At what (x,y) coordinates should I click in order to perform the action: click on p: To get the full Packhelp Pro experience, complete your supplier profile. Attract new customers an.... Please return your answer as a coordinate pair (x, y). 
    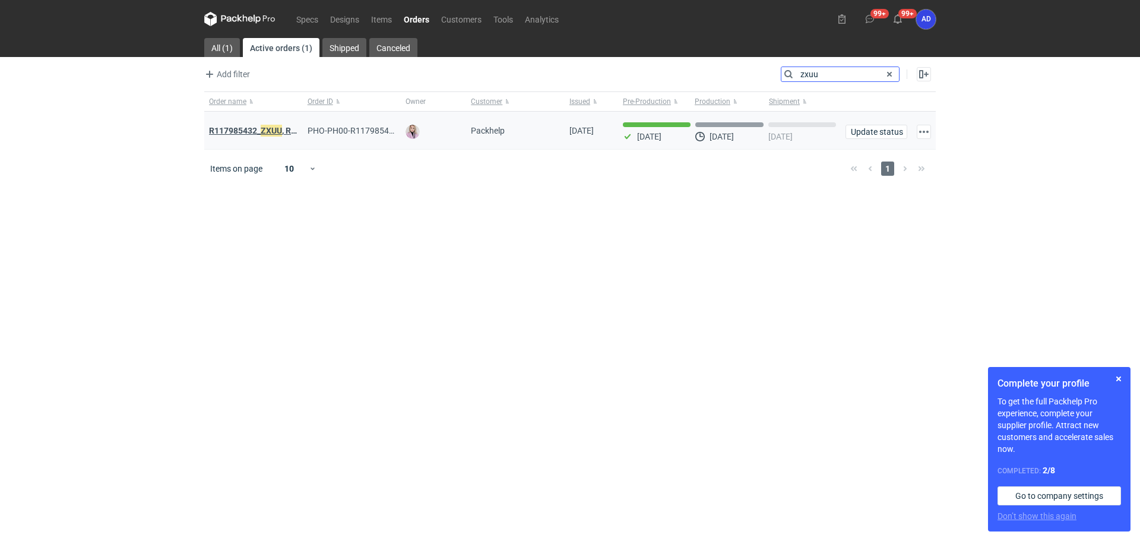
    Looking at the image, I should click on (1059, 425).